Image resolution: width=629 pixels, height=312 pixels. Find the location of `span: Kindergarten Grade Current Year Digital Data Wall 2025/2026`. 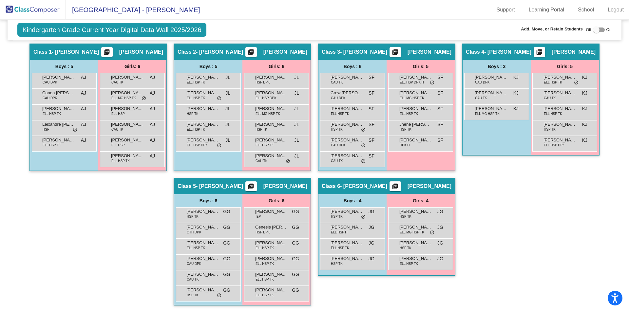

span: Kindergarten Grade Current Year Digital Data Wall 2025/2026 is located at coordinates (112, 30).